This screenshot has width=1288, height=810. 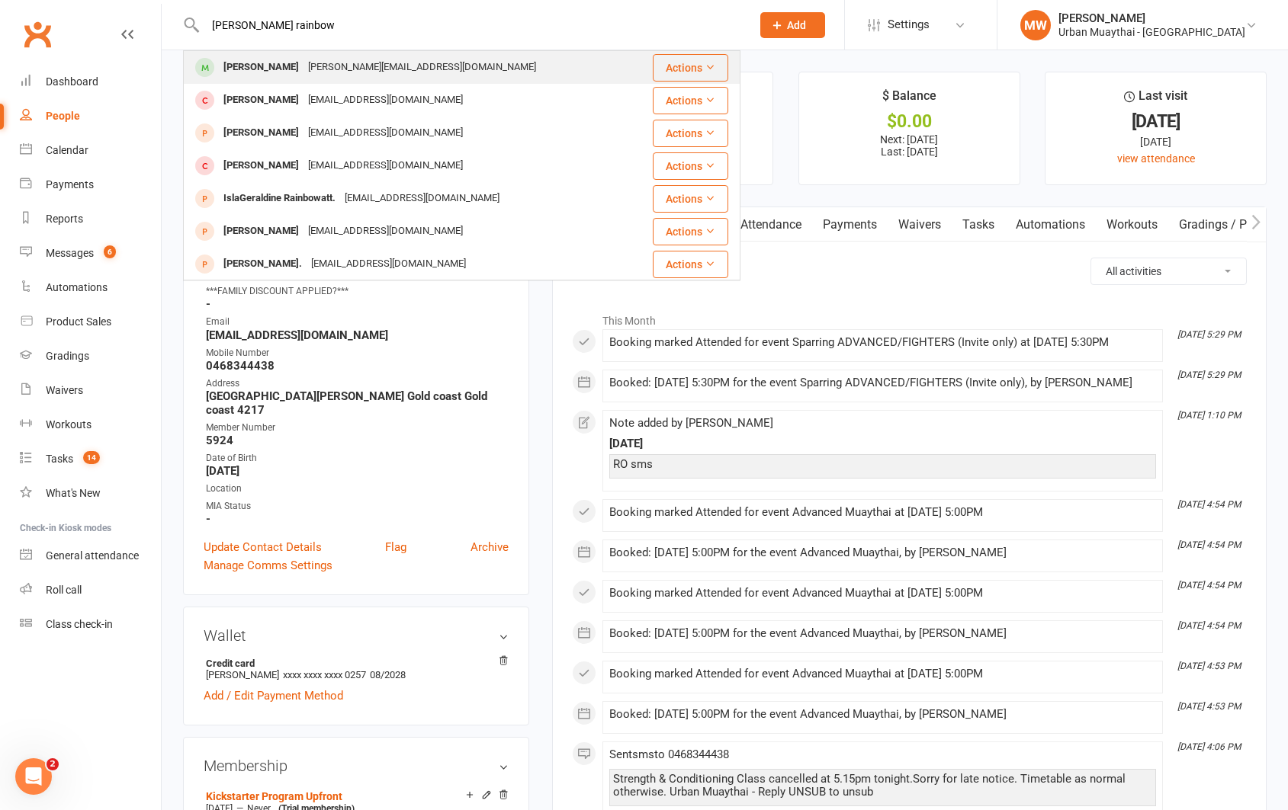 What do you see at coordinates (262, 547) in the screenshot?
I see `a: Update Contact Details` at bounding box center [262, 547].